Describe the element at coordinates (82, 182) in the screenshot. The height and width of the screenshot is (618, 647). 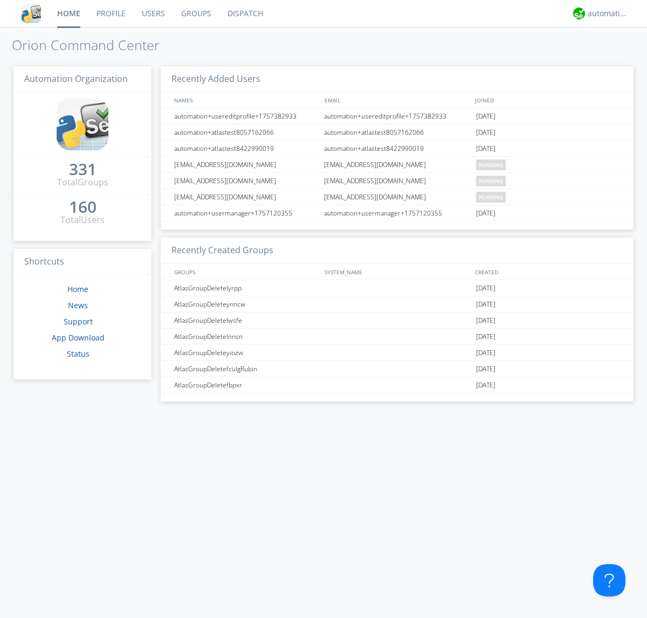
I see `div: Total Groups` at that location.